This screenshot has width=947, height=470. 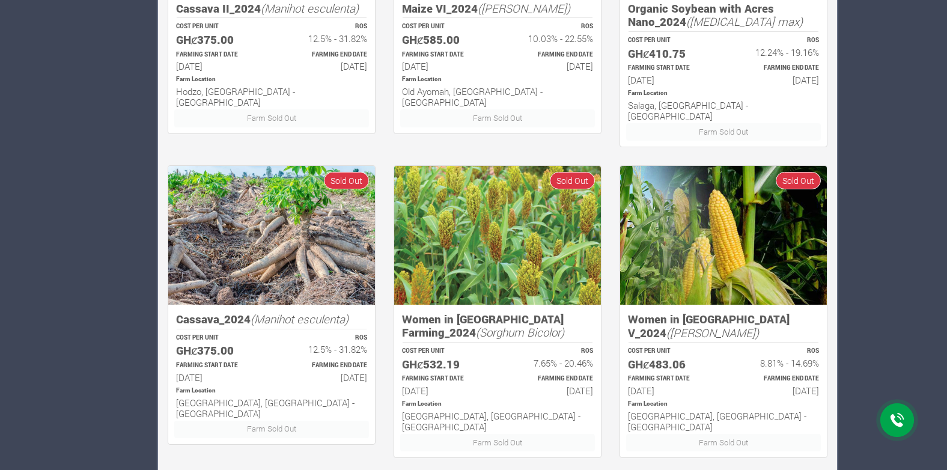 What do you see at coordinates (272, 8) in the screenshot?
I see `h5: Cassava II_2024` at bounding box center [272, 8].